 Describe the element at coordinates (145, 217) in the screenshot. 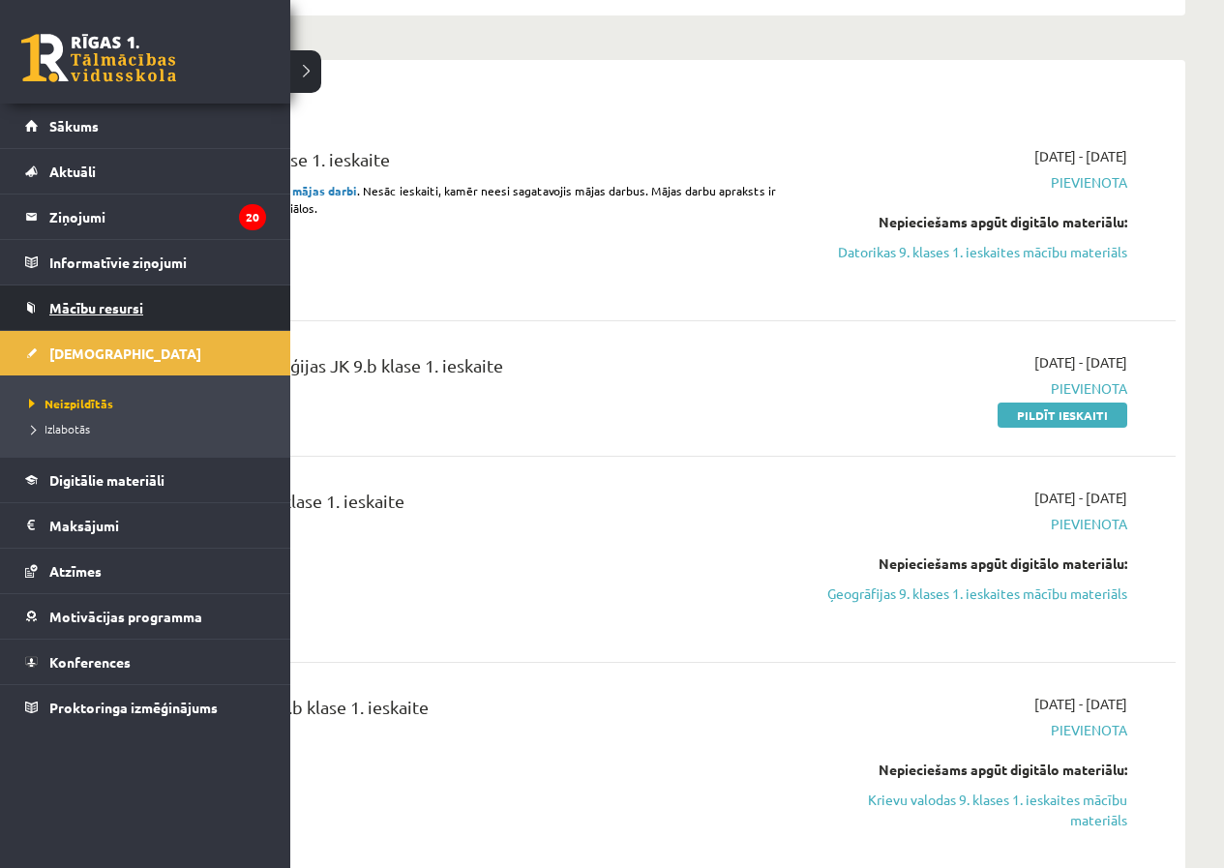

I see `a: Ziņojumi20` at that location.